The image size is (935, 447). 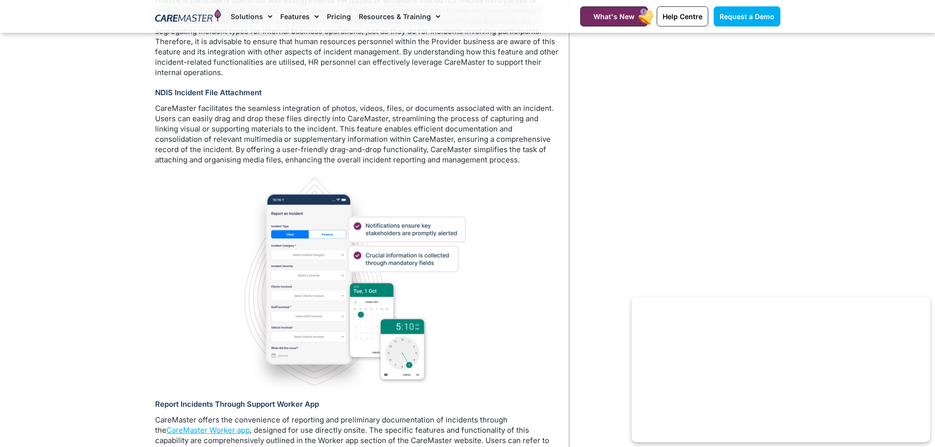 What do you see at coordinates (683, 16) in the screenshot?
I see `a: Help Centre` at bounding box center [683, 16].